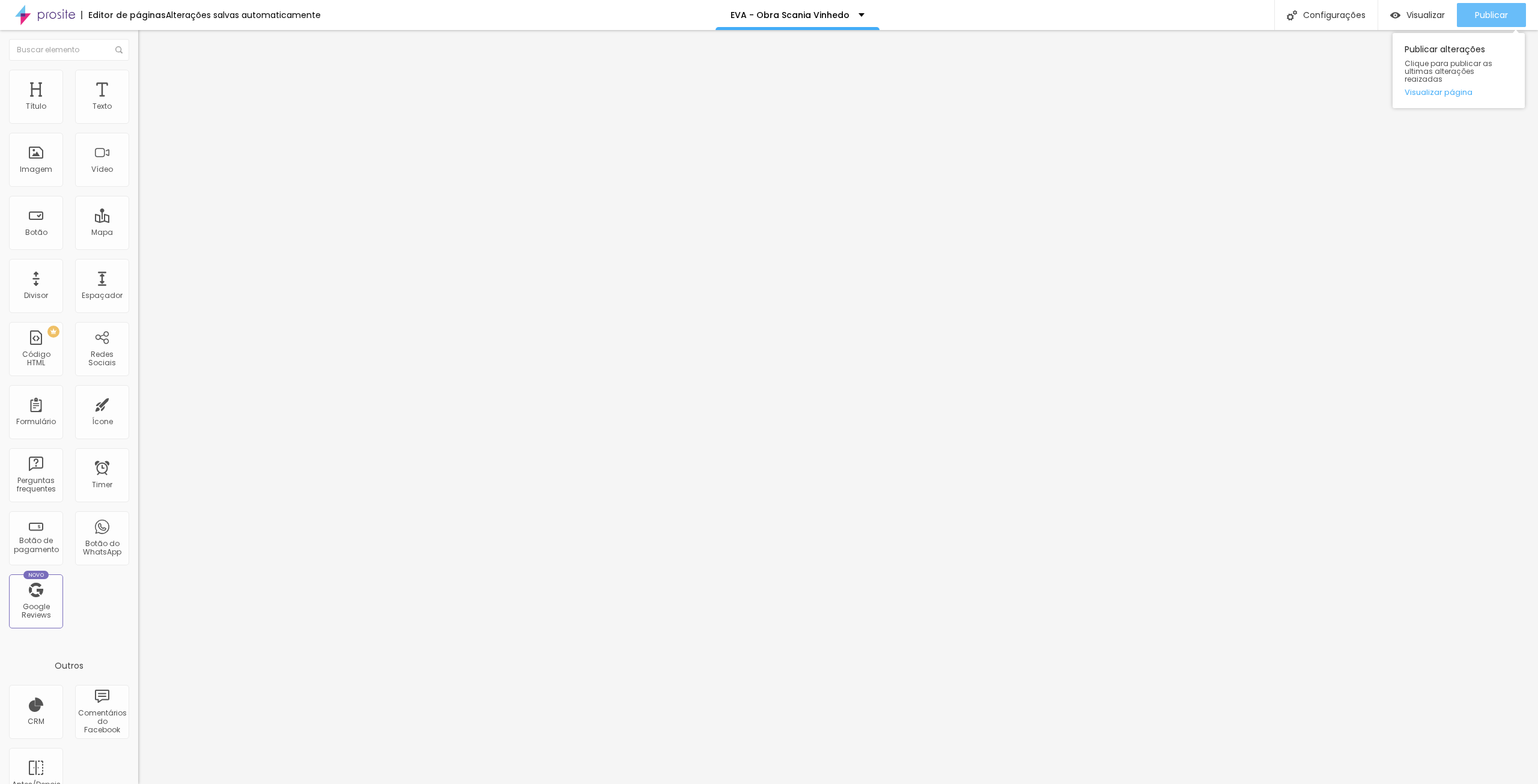  I want to click on input: Buscar elemento, so click(70, 50).